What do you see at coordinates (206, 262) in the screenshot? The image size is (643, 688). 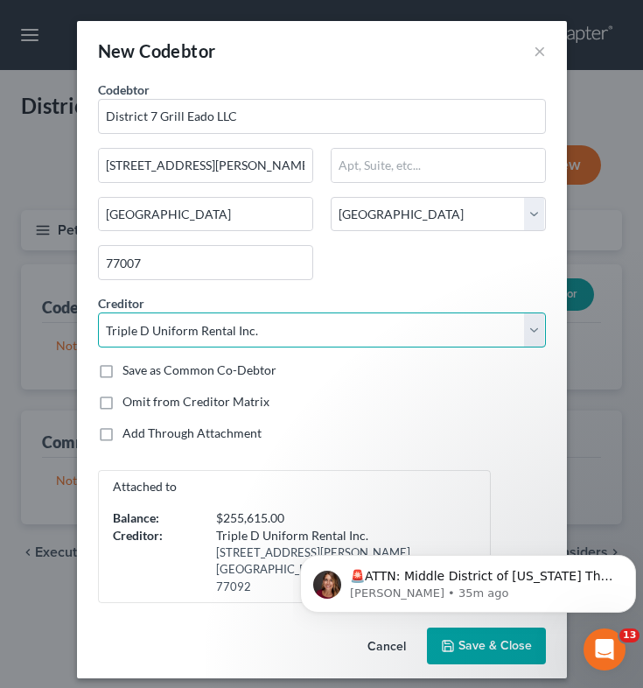 I see `input: Enter zip...` at bounding box center [206, 262].